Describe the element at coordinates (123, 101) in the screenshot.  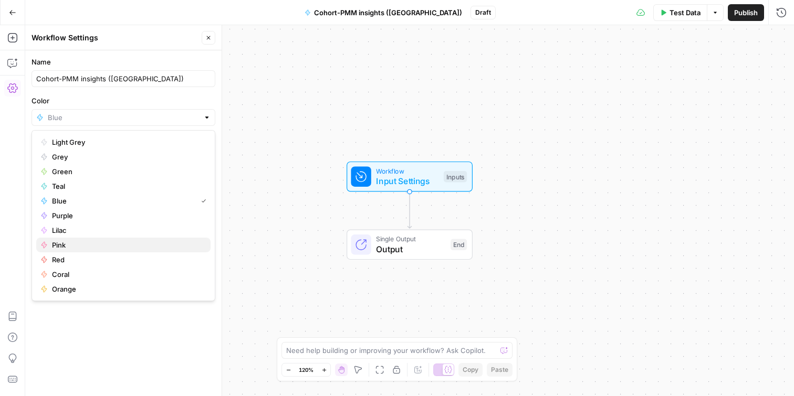
I see `label: Color` at that location.